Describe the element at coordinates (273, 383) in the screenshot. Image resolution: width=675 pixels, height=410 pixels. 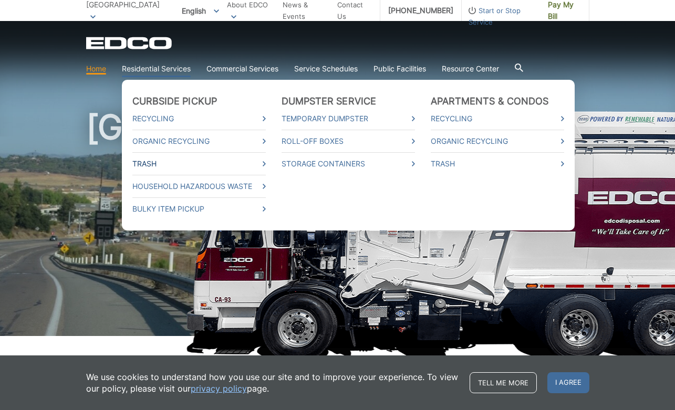
I see `p: We use cookies to understand how you use our site and to improve your experience. To view our pol...` at that location.